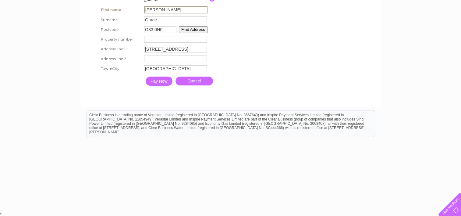 This screenshot has height=216, width=461. I want to click on span: 0333 014 3131, so click(367, 7).